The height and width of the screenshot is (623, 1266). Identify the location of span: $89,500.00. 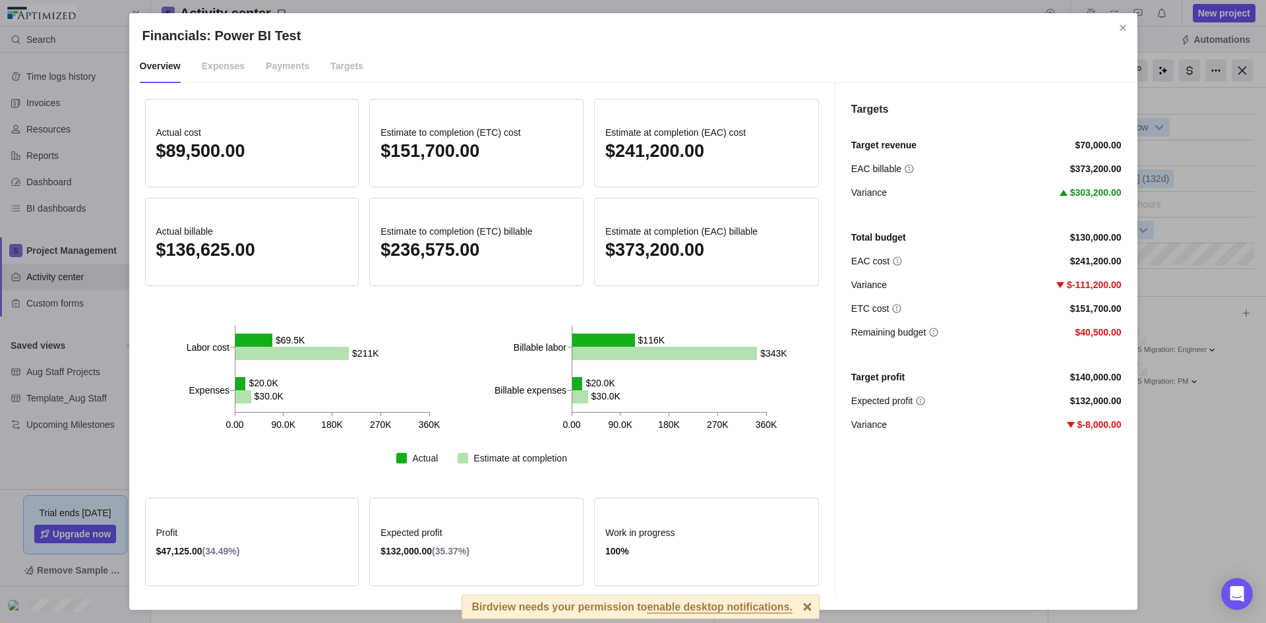
(201, 151).